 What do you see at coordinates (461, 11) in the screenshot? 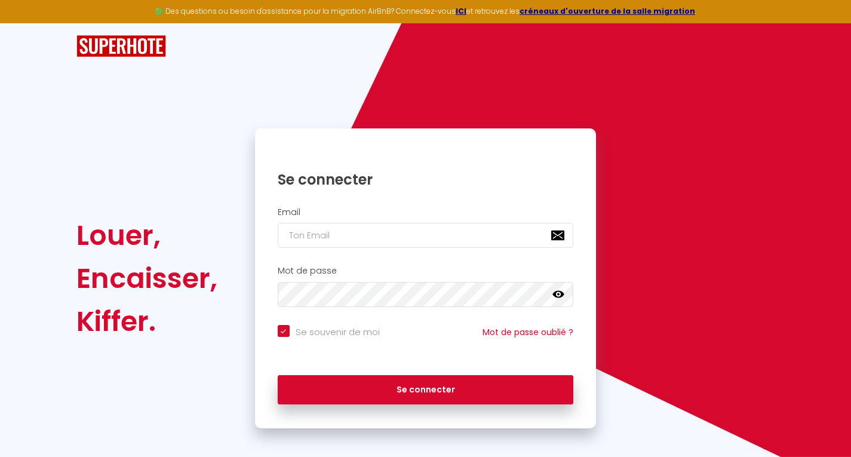
I see `strong: ICI` at bounding box center [461, 11].